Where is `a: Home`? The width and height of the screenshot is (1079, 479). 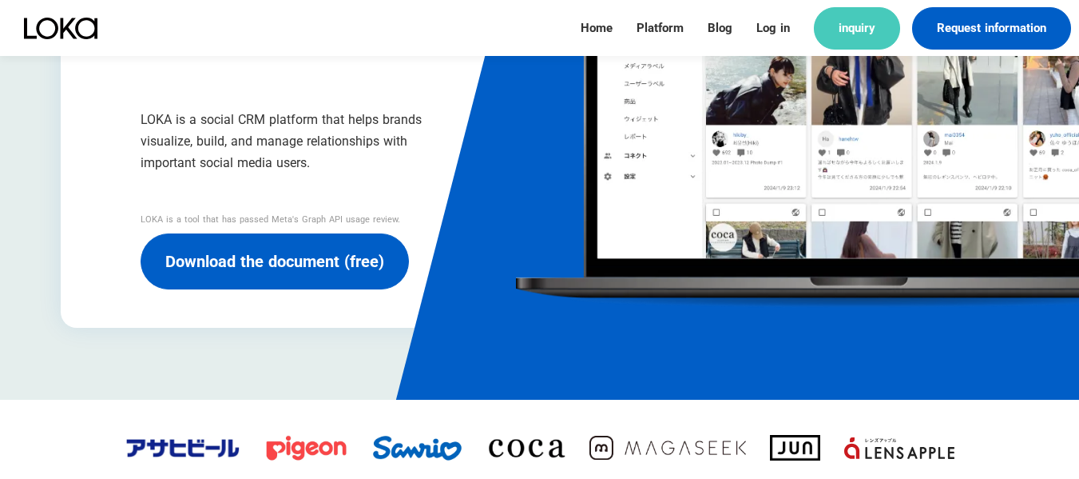 a: Home is located at coordinates (597, 28).